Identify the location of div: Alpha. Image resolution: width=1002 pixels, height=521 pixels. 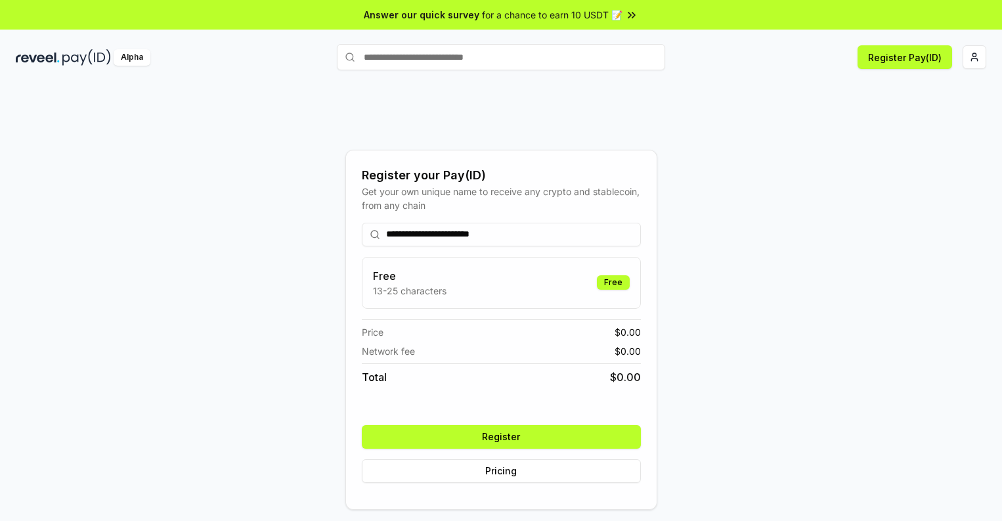
(132, 57).